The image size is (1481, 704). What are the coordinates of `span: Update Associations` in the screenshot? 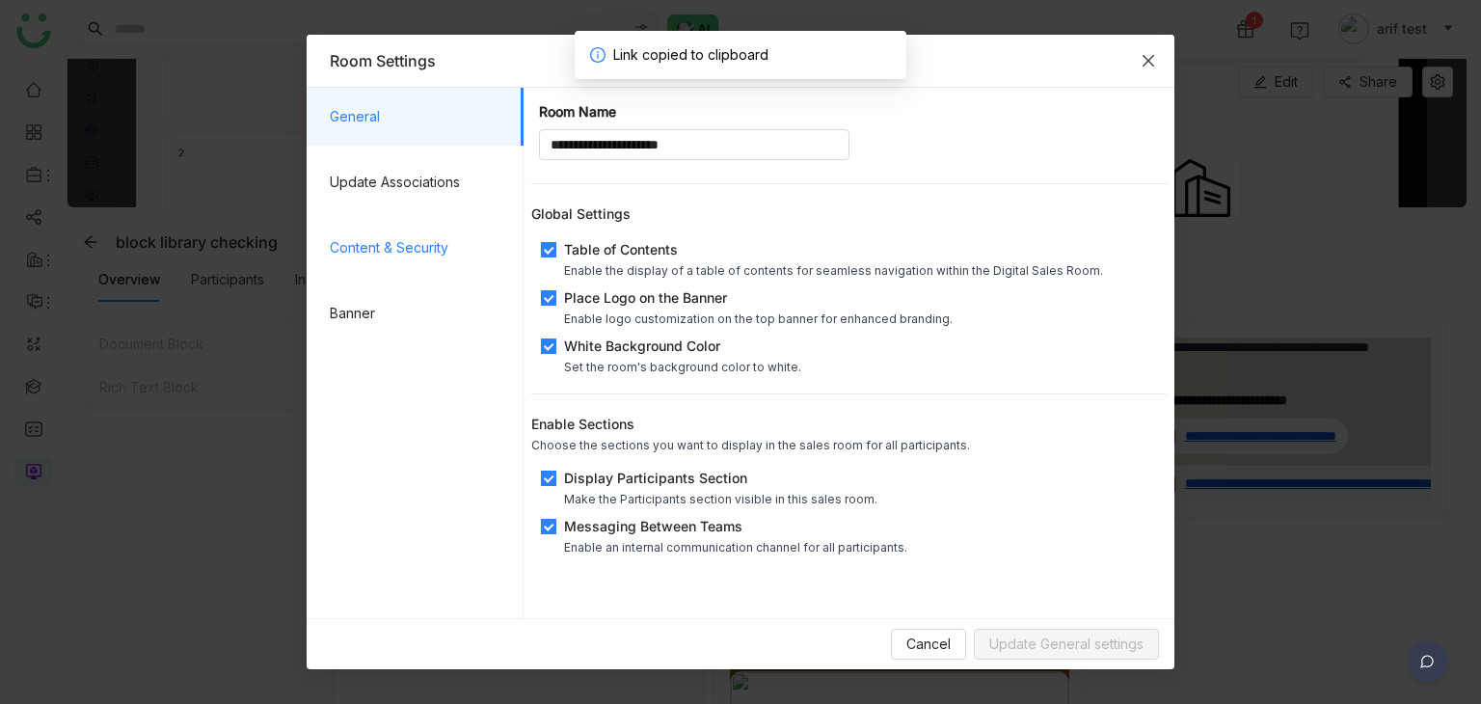 It's located at (418, 182).